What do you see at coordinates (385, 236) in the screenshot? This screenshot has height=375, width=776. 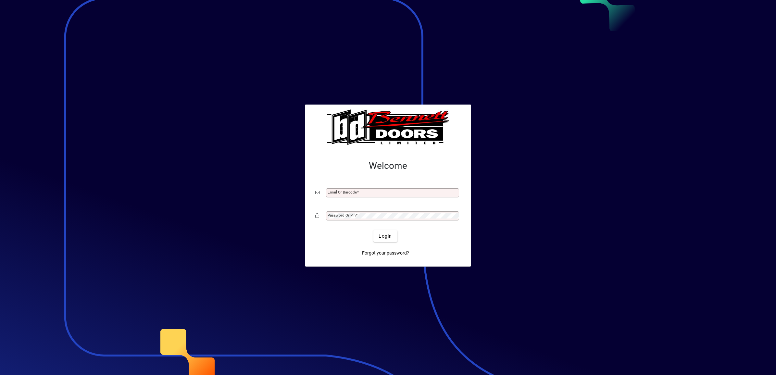 I see `button: Login` at bounding box center [385, 236].